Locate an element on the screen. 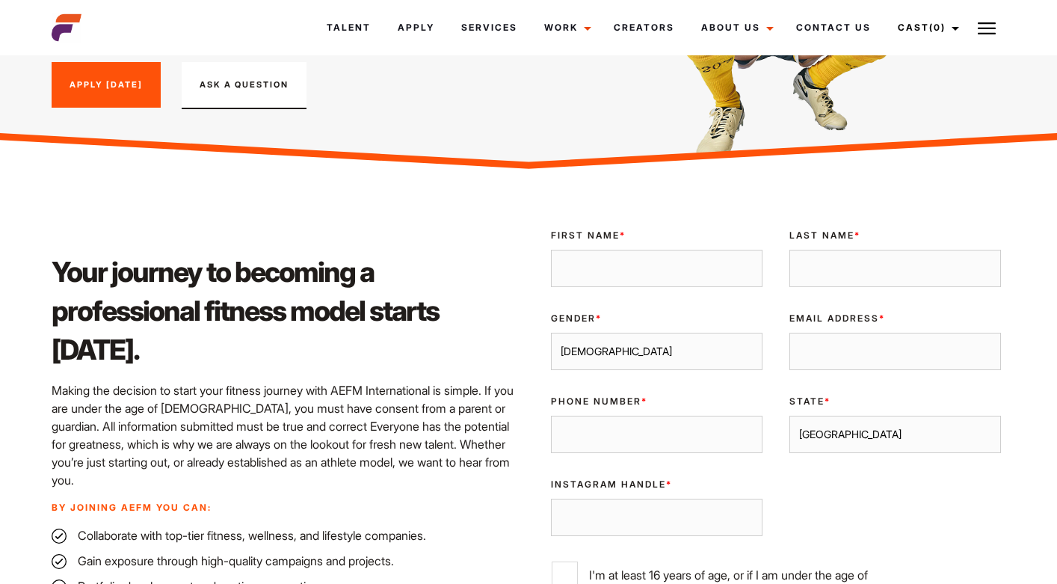  li: Gain exposure through high-quality campaigns and projects. is located at coordinates (285, 561).